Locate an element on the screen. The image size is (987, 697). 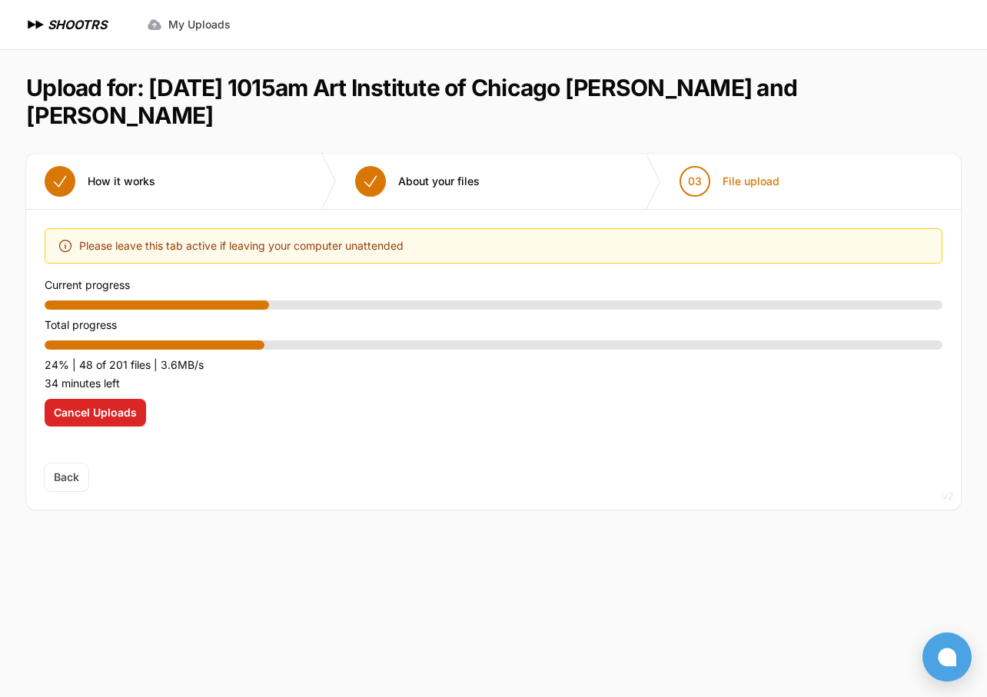
p: 34 minutes left is located at coordinates (493, 384).